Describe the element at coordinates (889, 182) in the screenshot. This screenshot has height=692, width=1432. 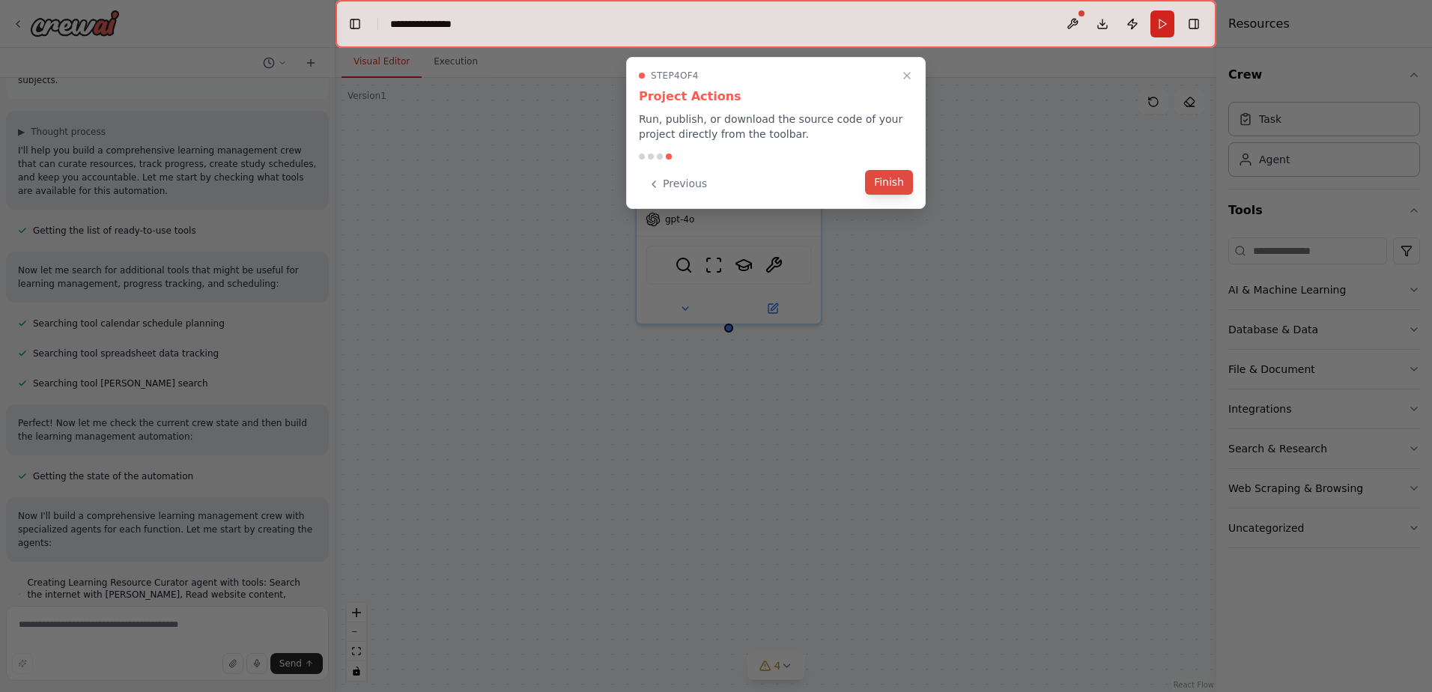
I see `button: Finish` at that location.